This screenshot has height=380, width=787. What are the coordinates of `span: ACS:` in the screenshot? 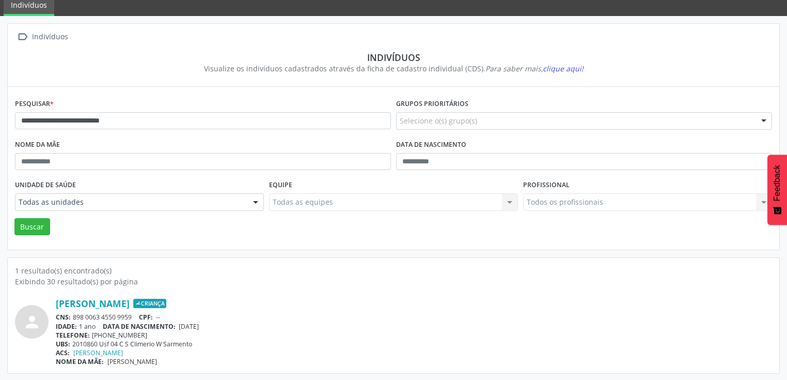 It's located at (62, 352).